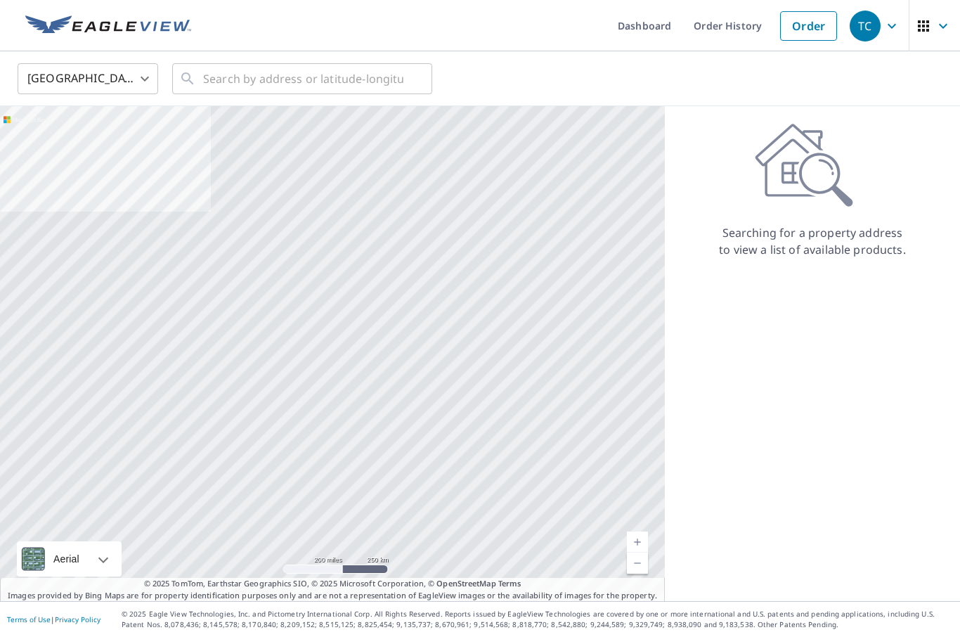  I want to click on a: Current Level 5, Zoom In, so click(637, 542).